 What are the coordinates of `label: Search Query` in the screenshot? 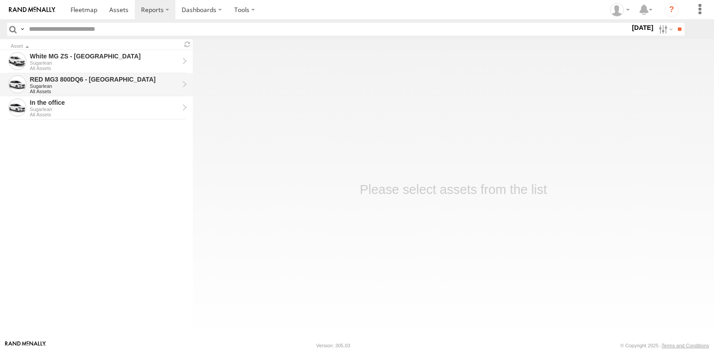 It's located at (22, 29).